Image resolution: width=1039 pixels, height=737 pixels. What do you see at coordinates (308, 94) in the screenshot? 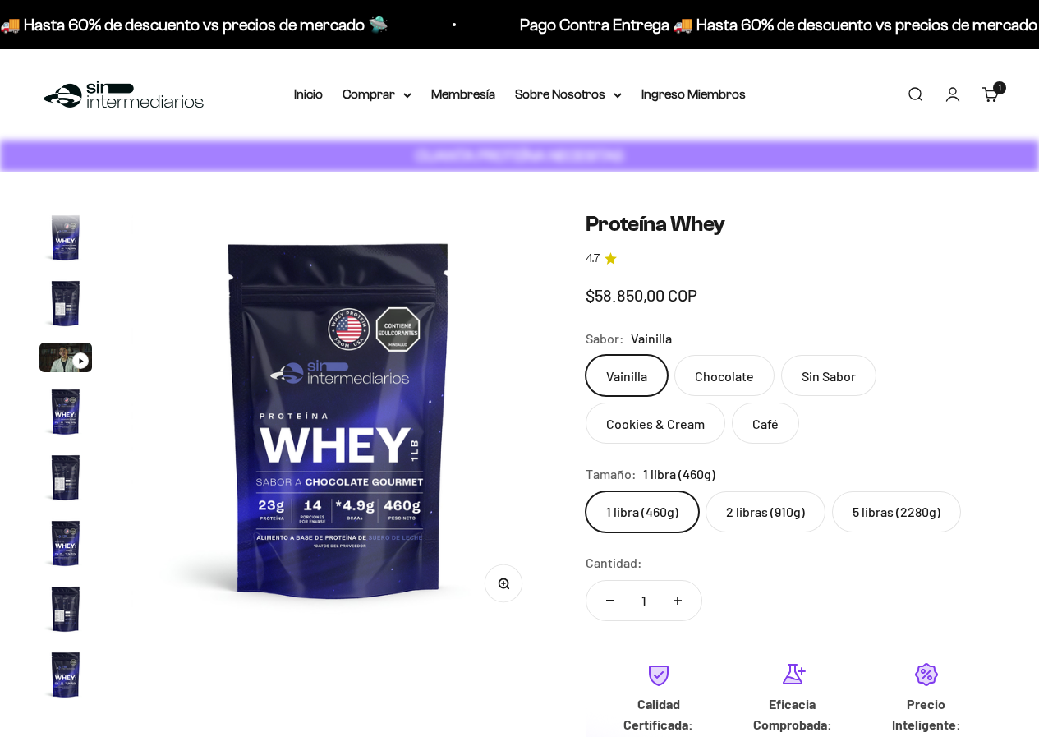
I see `a: Inicio` at bounding box center [308, 94].